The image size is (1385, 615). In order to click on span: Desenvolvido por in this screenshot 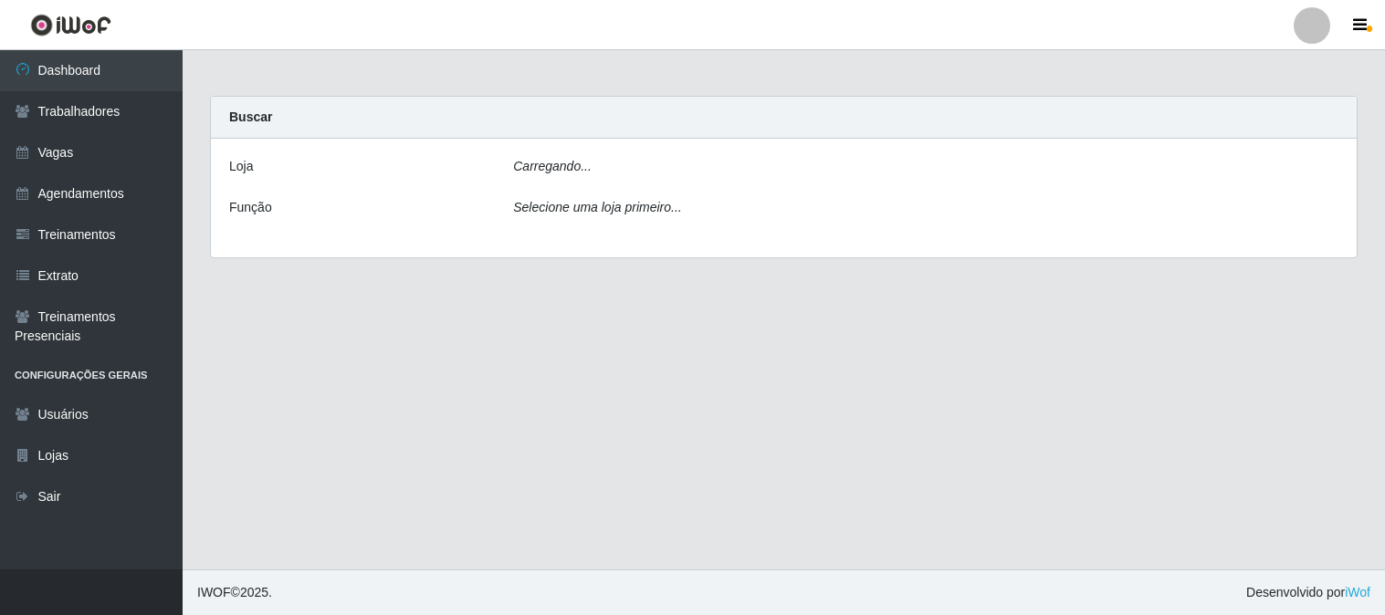, I will do `click(1308, 592)`.